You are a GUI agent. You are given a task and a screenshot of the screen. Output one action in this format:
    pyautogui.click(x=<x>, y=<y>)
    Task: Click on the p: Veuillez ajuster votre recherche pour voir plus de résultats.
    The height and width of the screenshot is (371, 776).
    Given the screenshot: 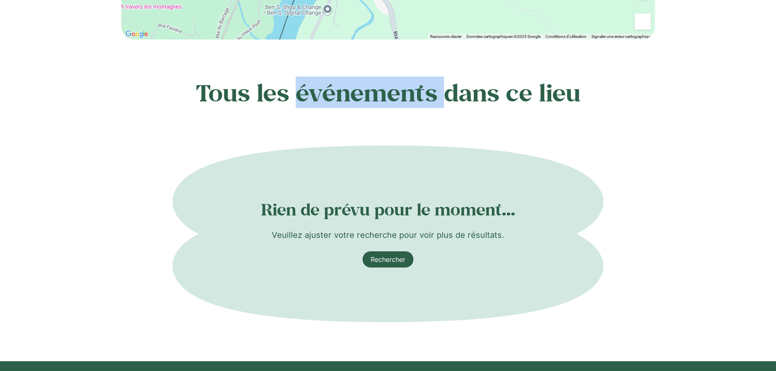 What is the action you would take?
    pyautogui.click(x=388, y=235)
    